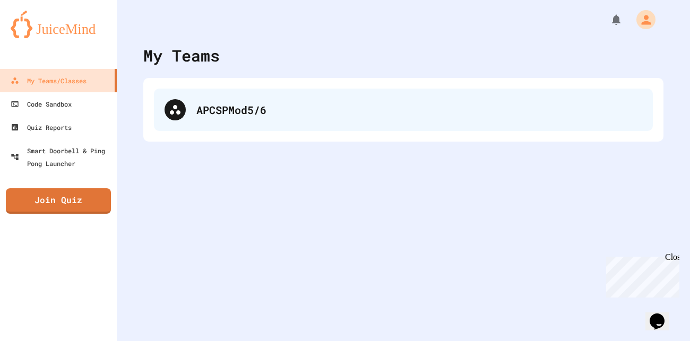 The image size is (690, 341). Describe the element at coordinates (39, 36) in the screenshot. I see `div: Chat with us now!Close` at that location.